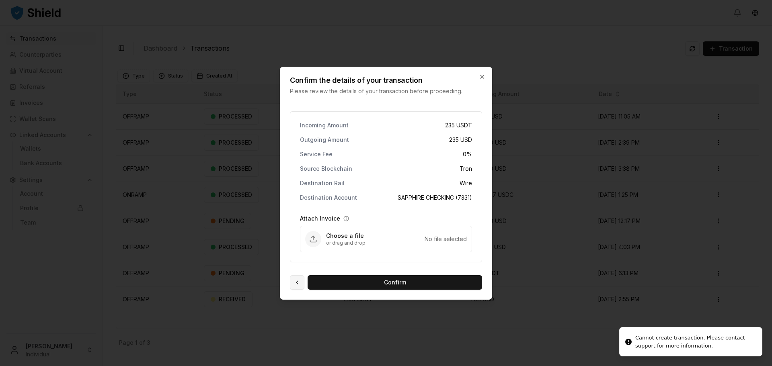 The image size is (772, 366). What do you see at coordinates (395, 283) in the screenshot?
I see `button: Confirm` at bounding box center [395, 283].